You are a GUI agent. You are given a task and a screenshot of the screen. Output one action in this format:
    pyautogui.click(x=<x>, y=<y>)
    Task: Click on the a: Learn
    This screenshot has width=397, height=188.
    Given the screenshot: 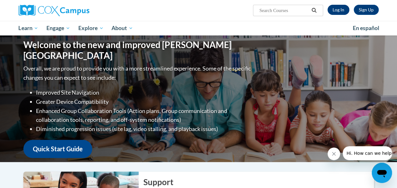 What is the action you would take?
    pyautogui.click(x=28, y=28)
    